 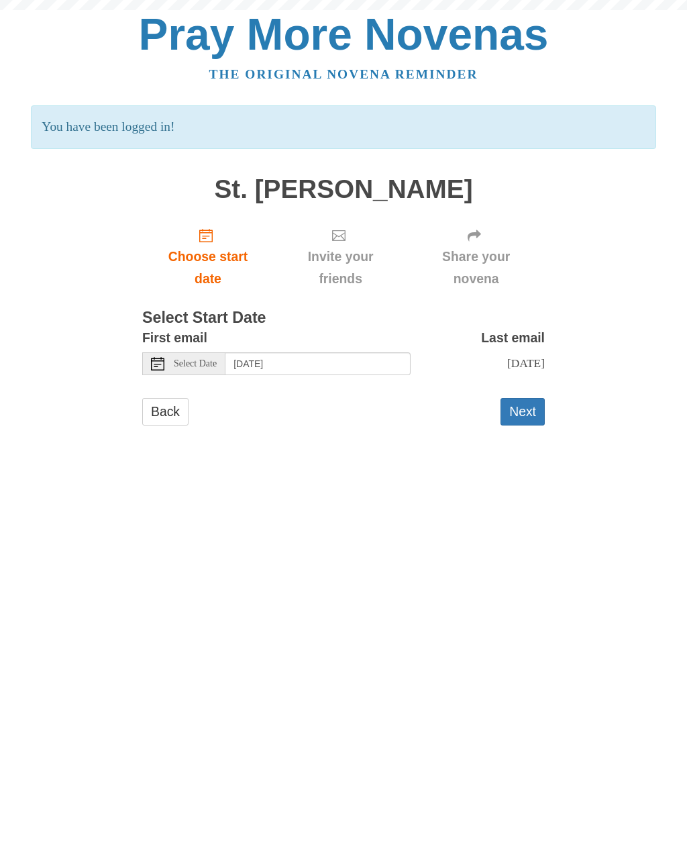 What do you see at coordinates (476, 268) in the screenshot?
I see `span: Share your novena` at bounding box center [476, 268].